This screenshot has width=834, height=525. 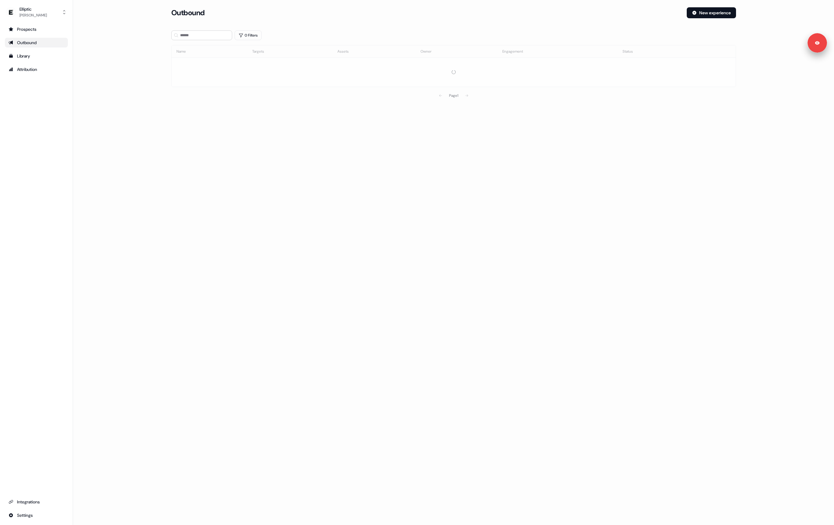 I want to click on div: Outbound, so click(x=36, y=43).